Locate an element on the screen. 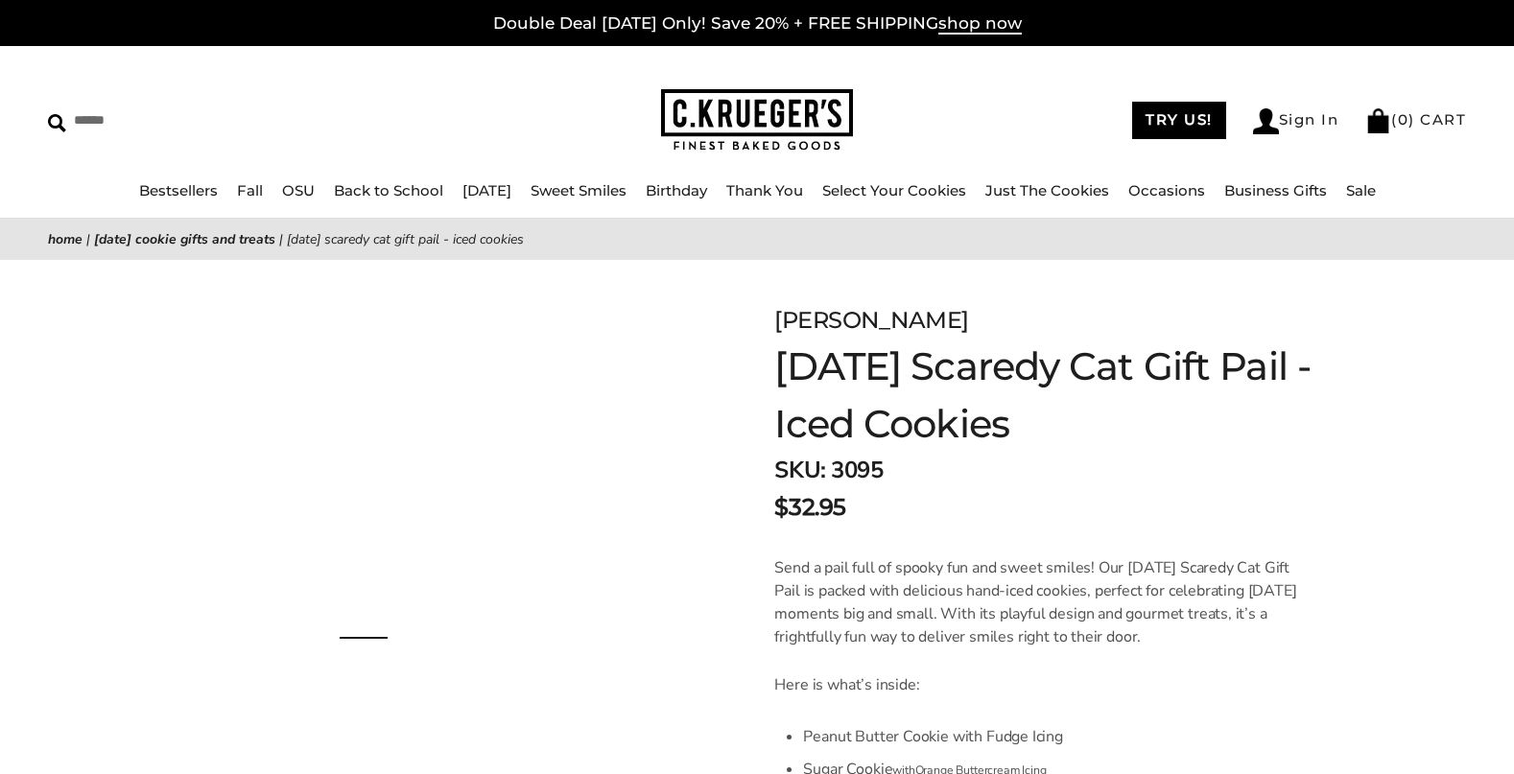 The width and height of the screenshot is (1514, 774). a: Birthday is located at coordinates (676, 190).